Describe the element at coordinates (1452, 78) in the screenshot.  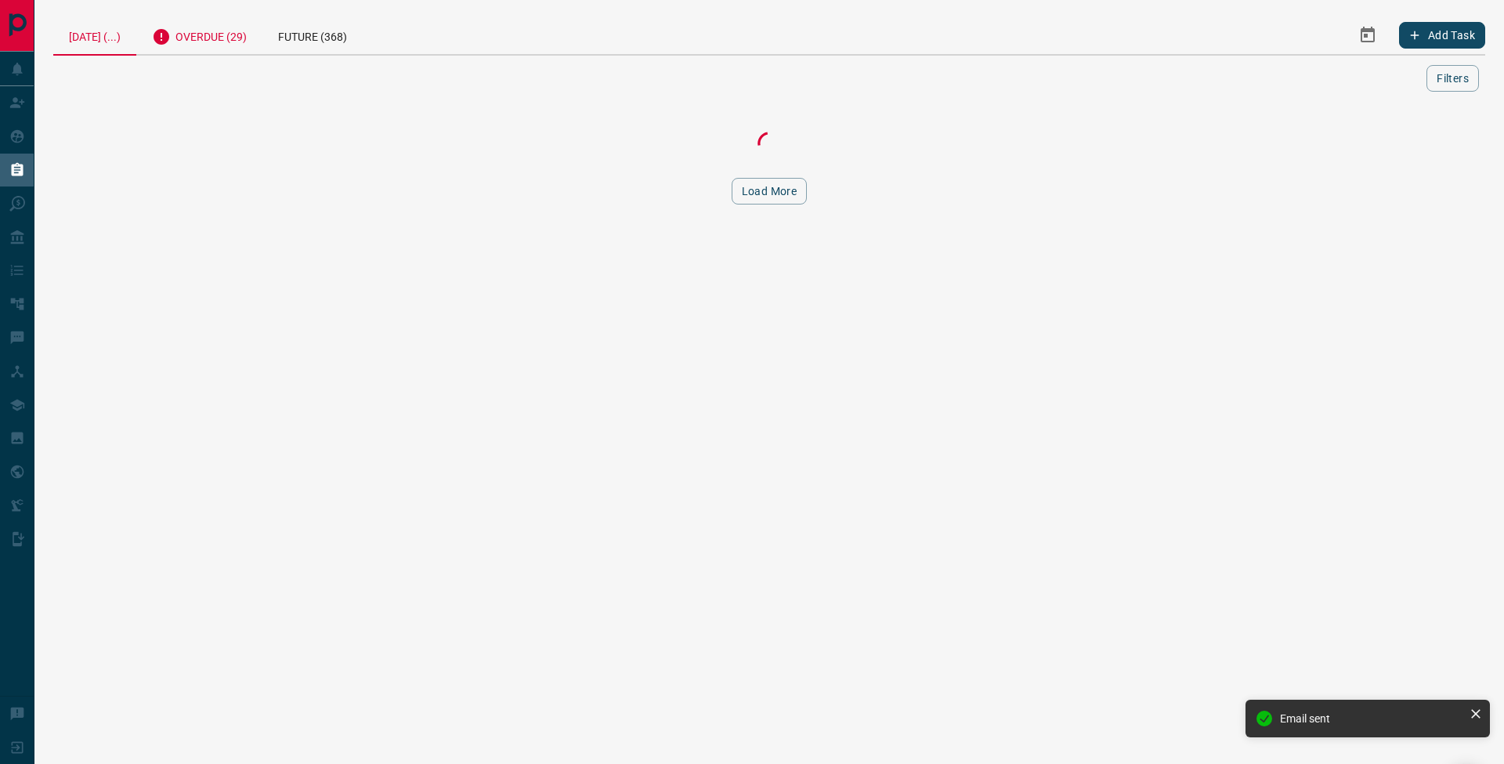
I see `button: Filters` at that location.